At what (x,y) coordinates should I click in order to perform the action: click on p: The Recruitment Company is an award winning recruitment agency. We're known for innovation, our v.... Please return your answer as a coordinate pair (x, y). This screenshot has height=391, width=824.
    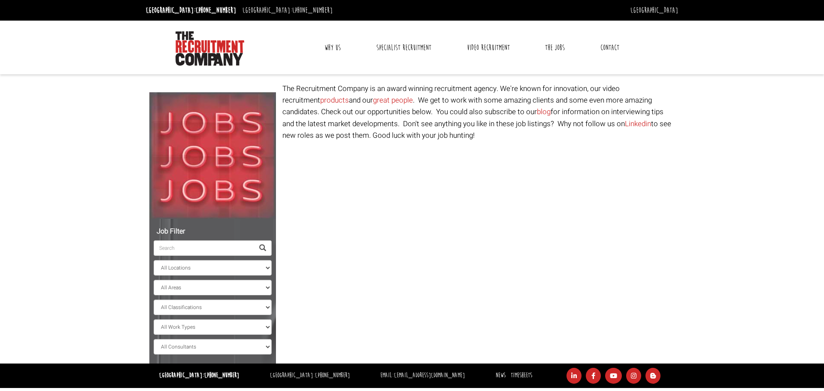
    Looking at the image, I should click on (479, 112).